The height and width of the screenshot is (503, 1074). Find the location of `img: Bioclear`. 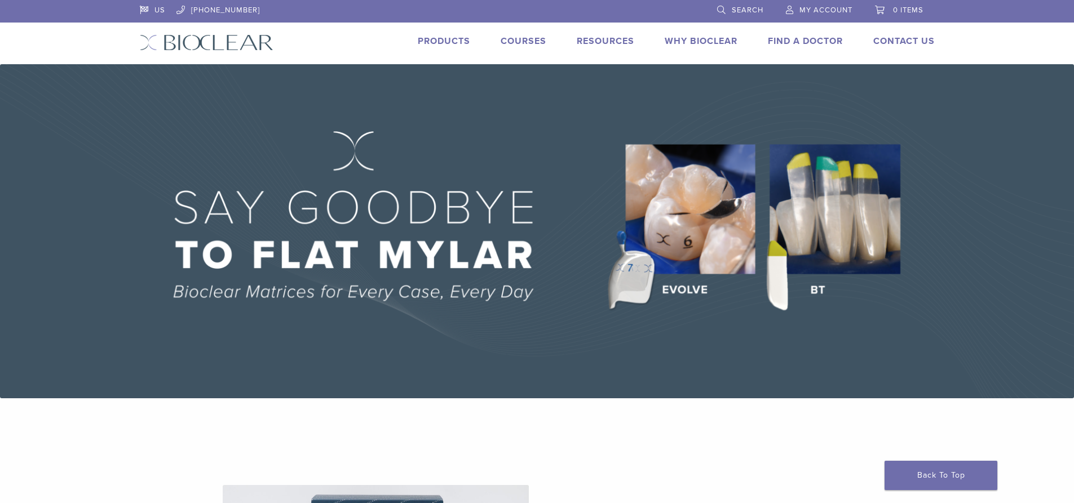

img: Bioclear is located at coordinates (206, 42).